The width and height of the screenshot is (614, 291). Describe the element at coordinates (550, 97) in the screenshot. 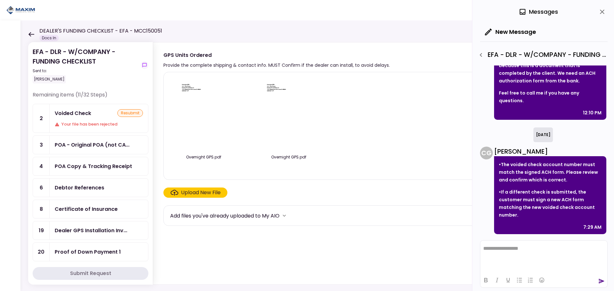

I see `p: Feel free to call me if you have any questions.` at that location.